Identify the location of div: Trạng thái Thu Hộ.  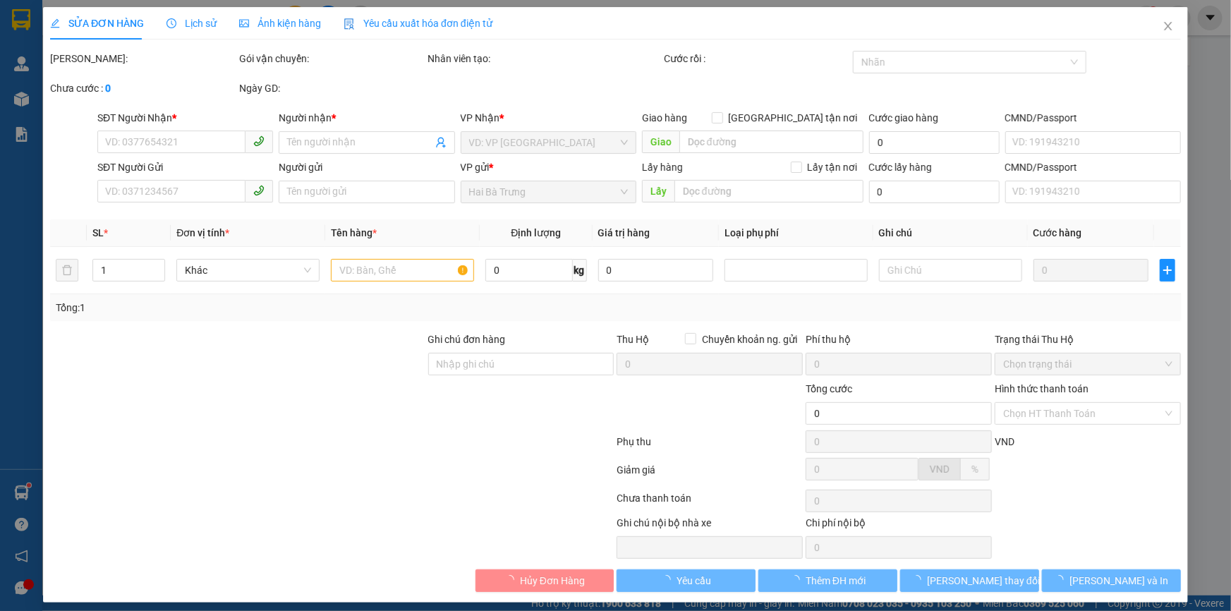
(1088, 339).